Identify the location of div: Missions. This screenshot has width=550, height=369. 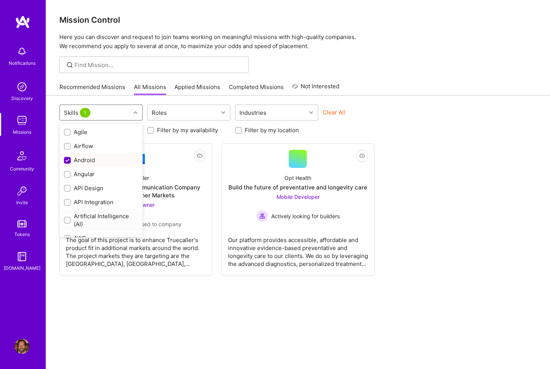
(22, 132).